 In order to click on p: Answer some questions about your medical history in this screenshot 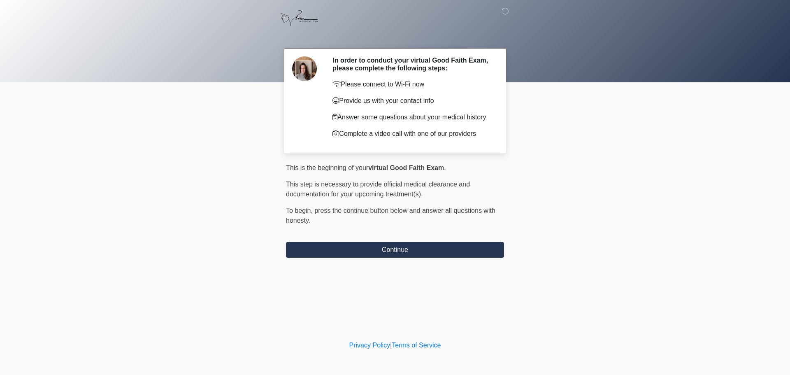, I will do `click(412, 117)`.